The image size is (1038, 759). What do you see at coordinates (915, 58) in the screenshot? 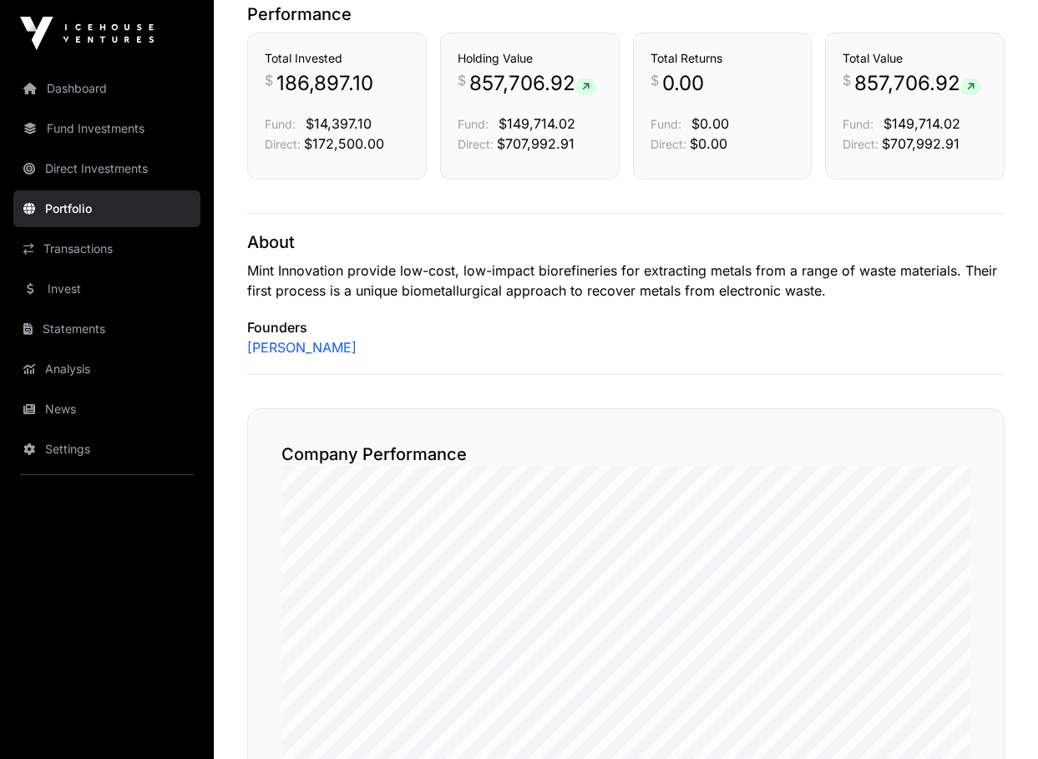
I see `h3: Total Value` at bounding box center [915, 58].